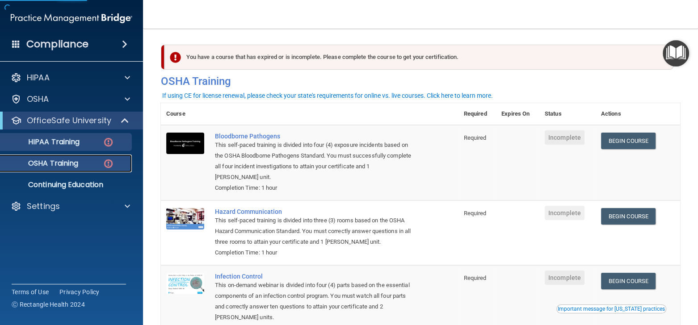  Describe the element at coordinates (42, 164) in the screenshot. I see `p: OSHA Training` at that location.